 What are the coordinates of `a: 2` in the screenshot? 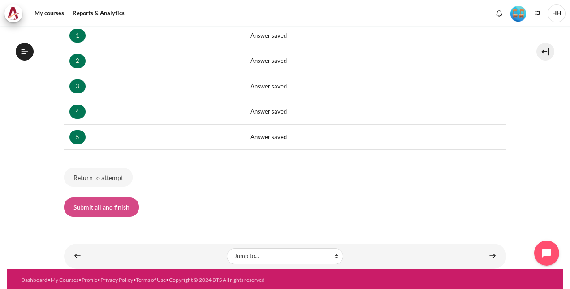 It's located at (78, 61).